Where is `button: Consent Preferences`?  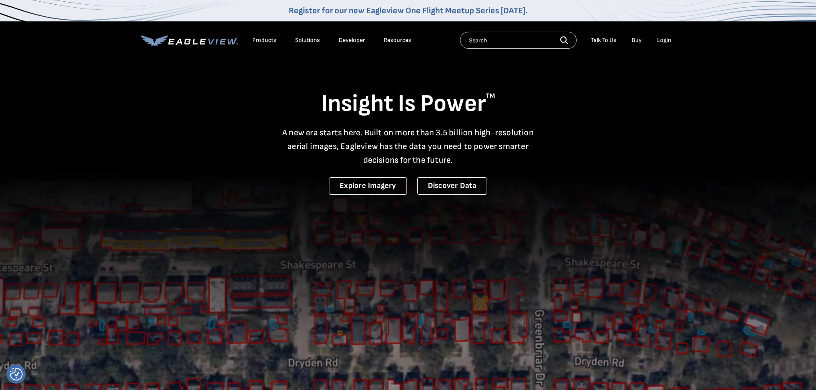 button: Consent Preferences is located at coordinates (16, 375).